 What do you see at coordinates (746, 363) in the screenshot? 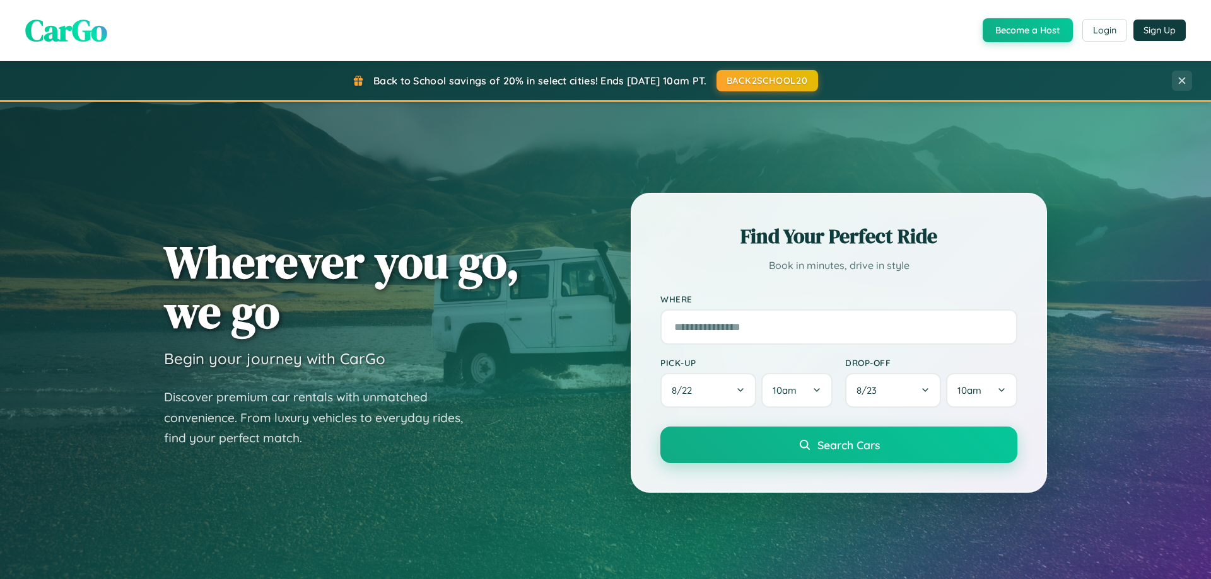
I see `label: Pick-up` at bounding box center [746, 363].